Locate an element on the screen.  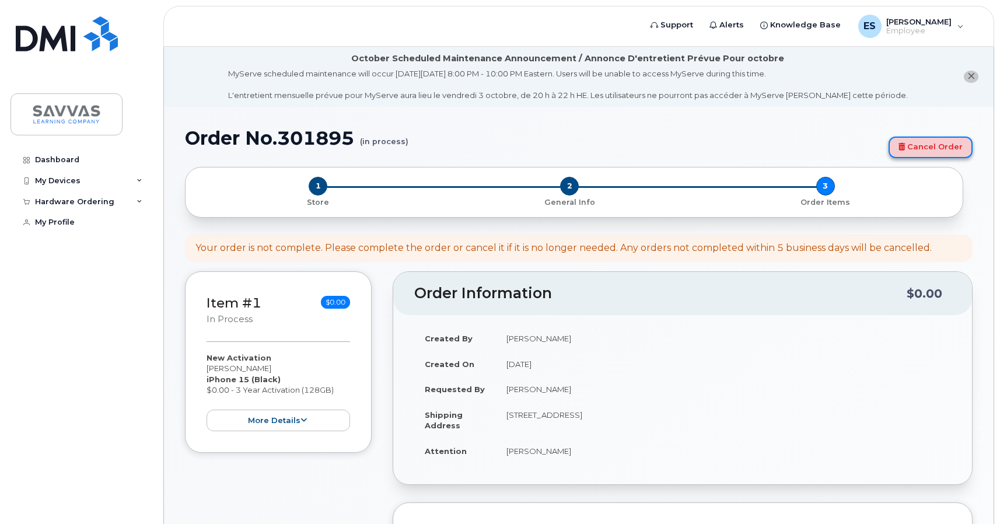
a: Cancel Order is located at coordinates (931, 147).